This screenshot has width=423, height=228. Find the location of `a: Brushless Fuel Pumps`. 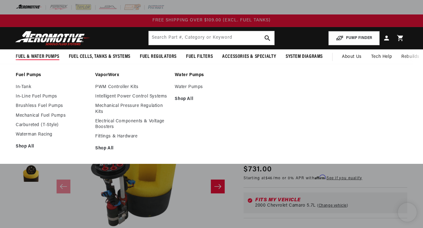

a: Brushless Fuel Pumps is located at coordinates (52, 106).